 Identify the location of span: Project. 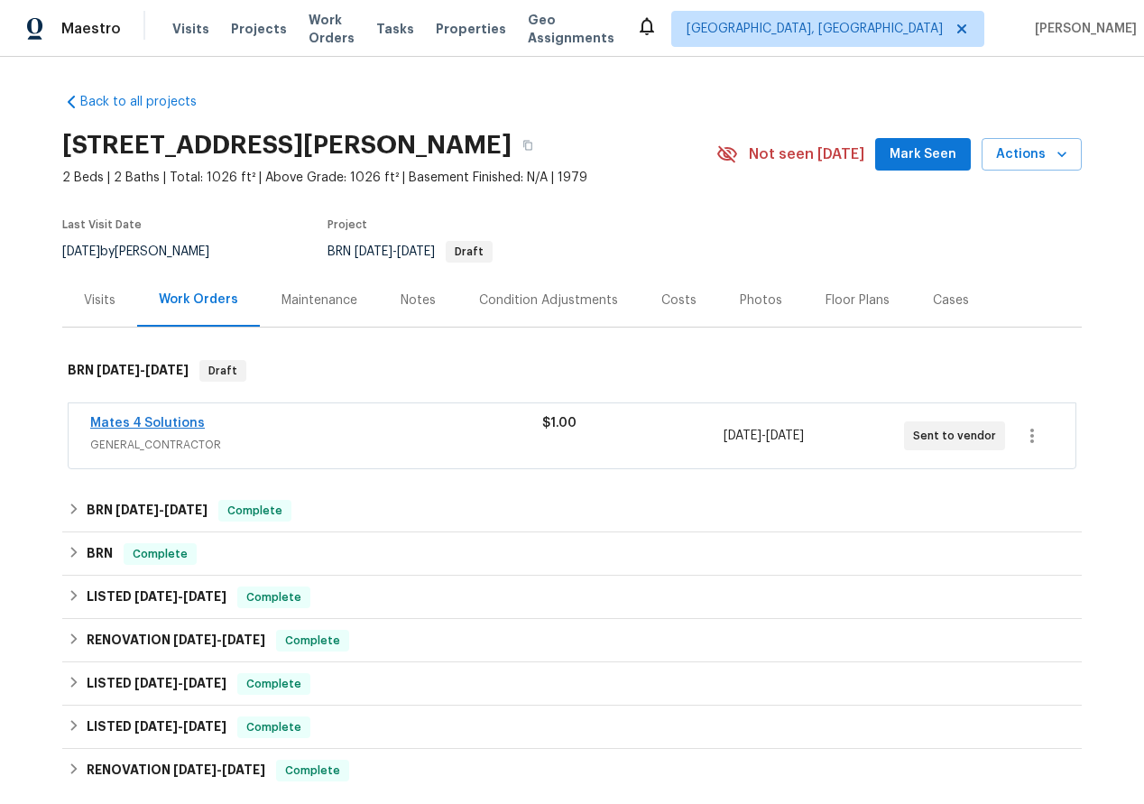
(347, 225).